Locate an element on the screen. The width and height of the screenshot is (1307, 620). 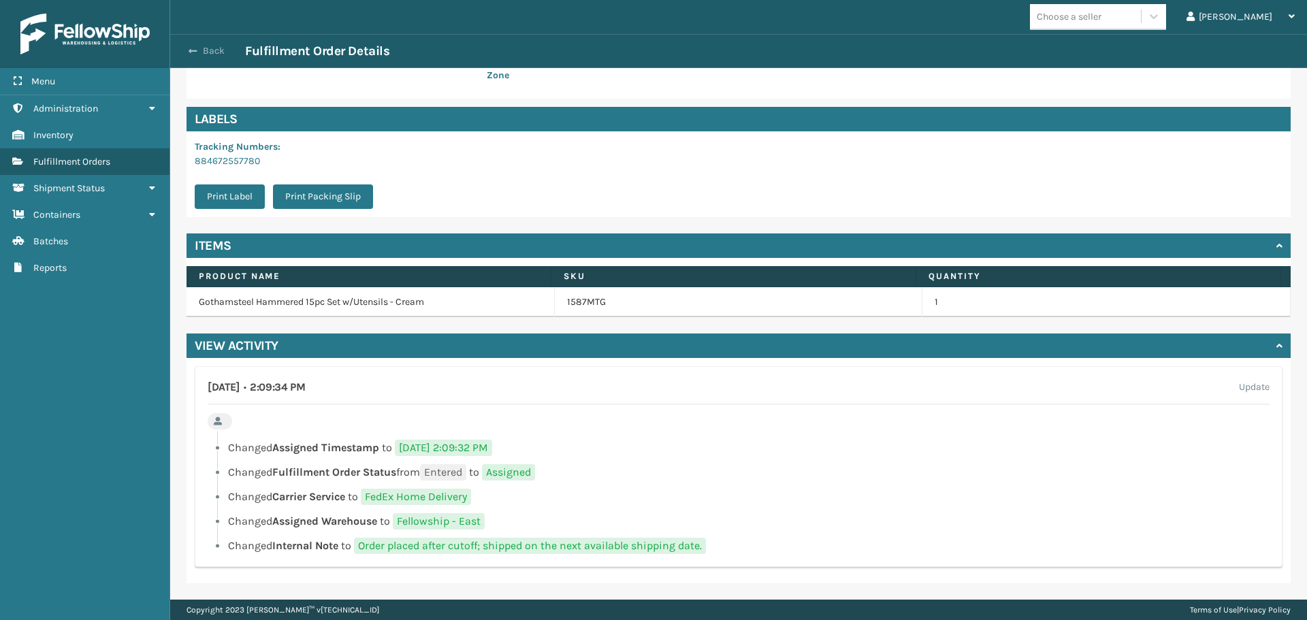
li: Changed from to is located at coordinates (739, 473).